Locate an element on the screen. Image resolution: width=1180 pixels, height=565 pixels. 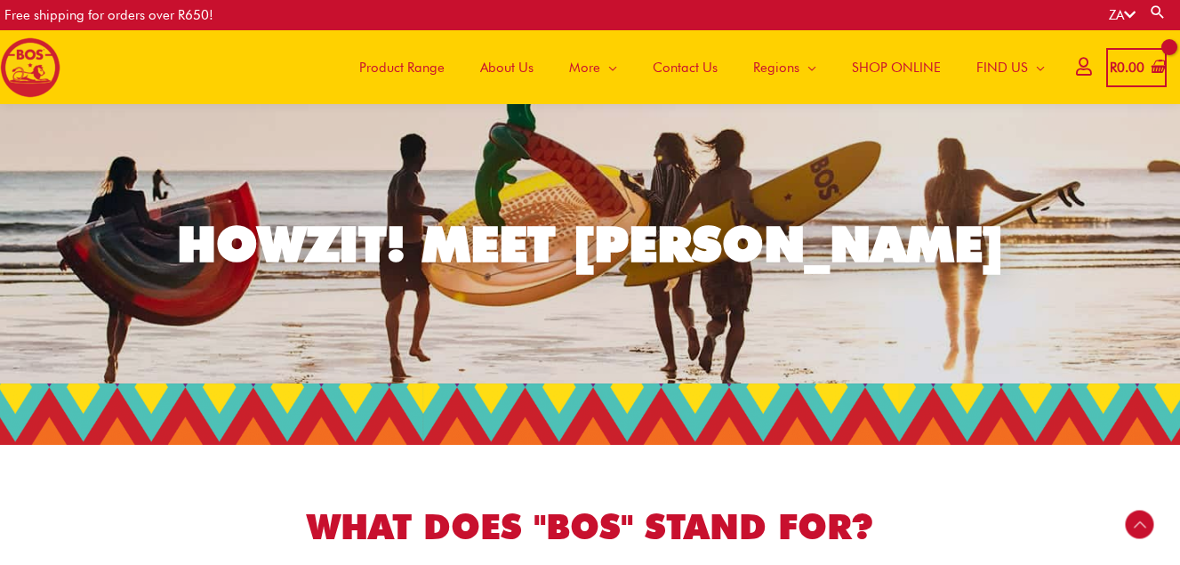
span: SHOP ONLINE is located at coordinates (897, 68).